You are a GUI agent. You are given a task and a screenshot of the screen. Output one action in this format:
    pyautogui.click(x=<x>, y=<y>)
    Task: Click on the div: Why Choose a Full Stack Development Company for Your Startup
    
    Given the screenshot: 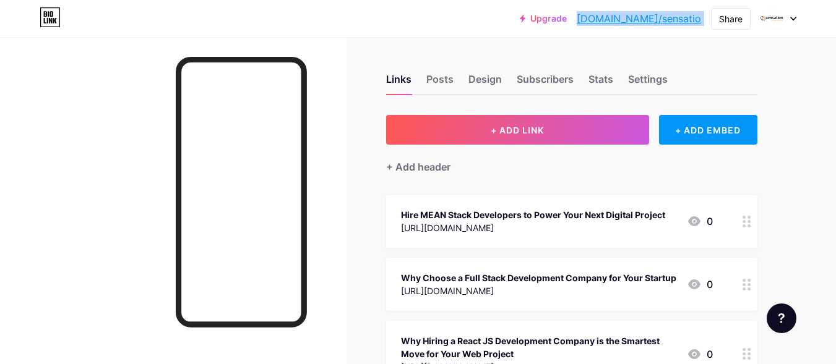 What is the action you would take?
    pyautogui.click(x=538, y=278)
    